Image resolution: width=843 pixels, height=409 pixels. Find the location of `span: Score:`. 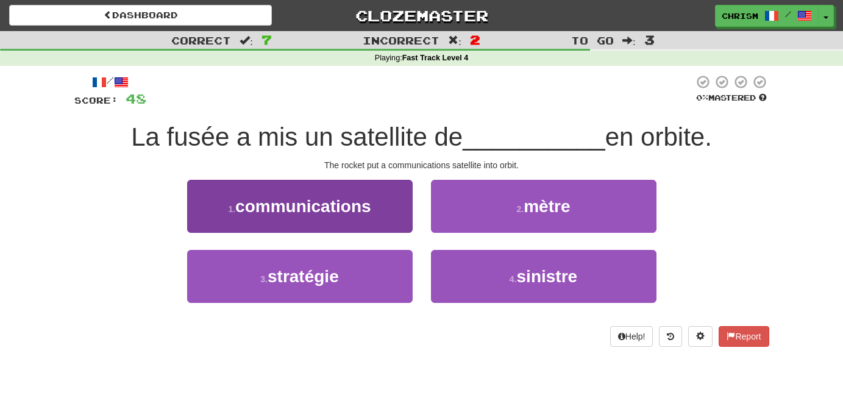

span: Score: is located at coordinates (96, 100).